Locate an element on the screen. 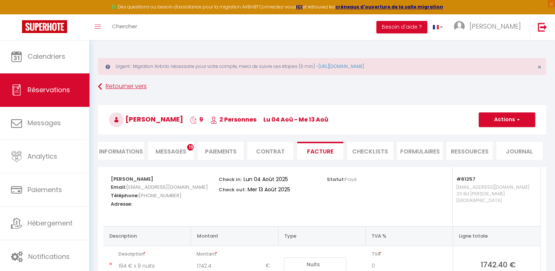 Image resolution: width=555 pixels, height=271 pixels. th: Ligne totale is located at coordinates (497, 236).